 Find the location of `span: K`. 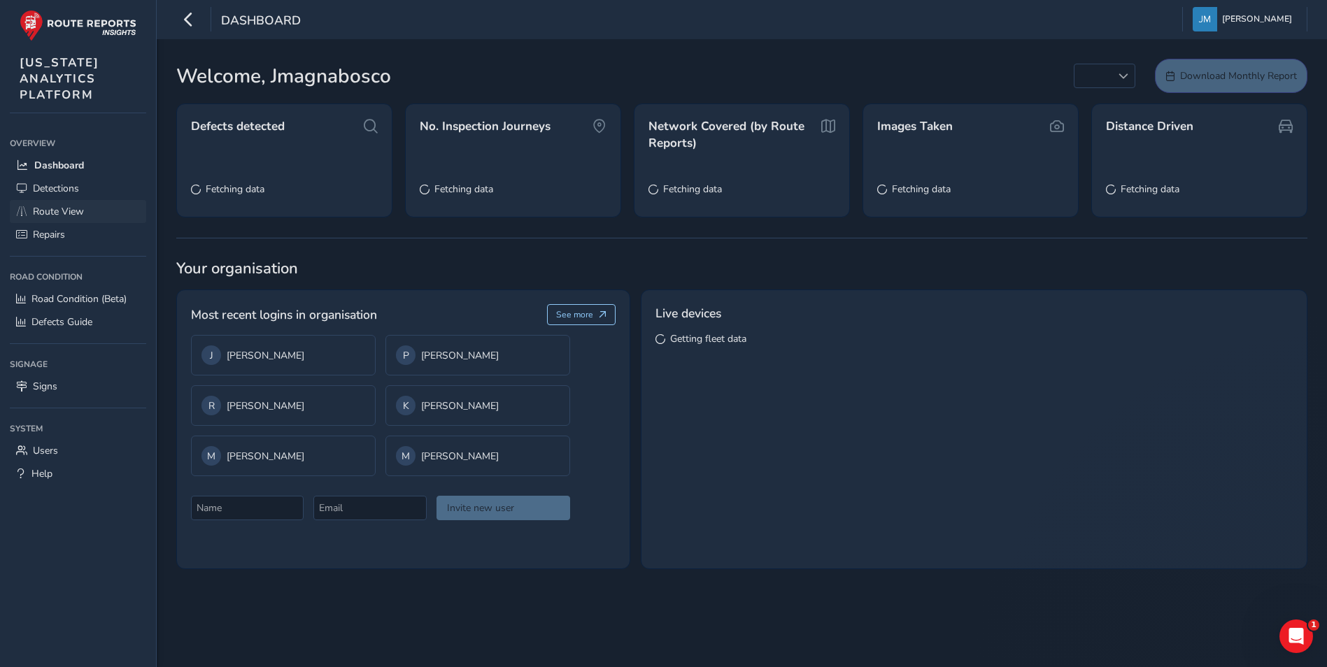

span: K is located at coordinates (406, 406).